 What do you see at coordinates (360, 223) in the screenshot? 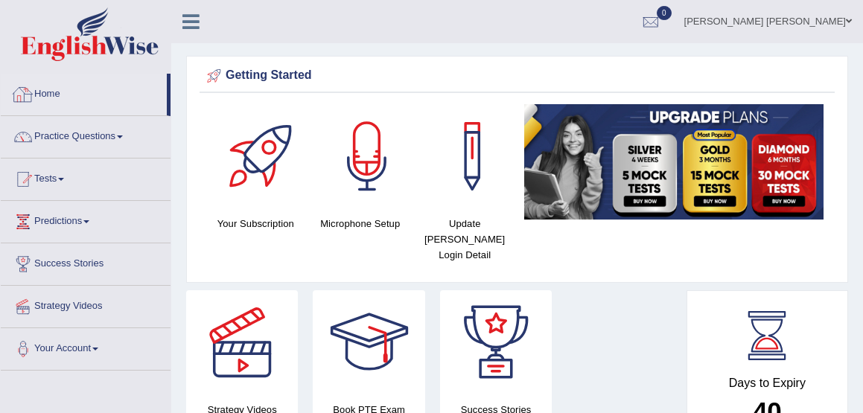
I see `h4: Microphone Setup` at bounding box center [360, 223].